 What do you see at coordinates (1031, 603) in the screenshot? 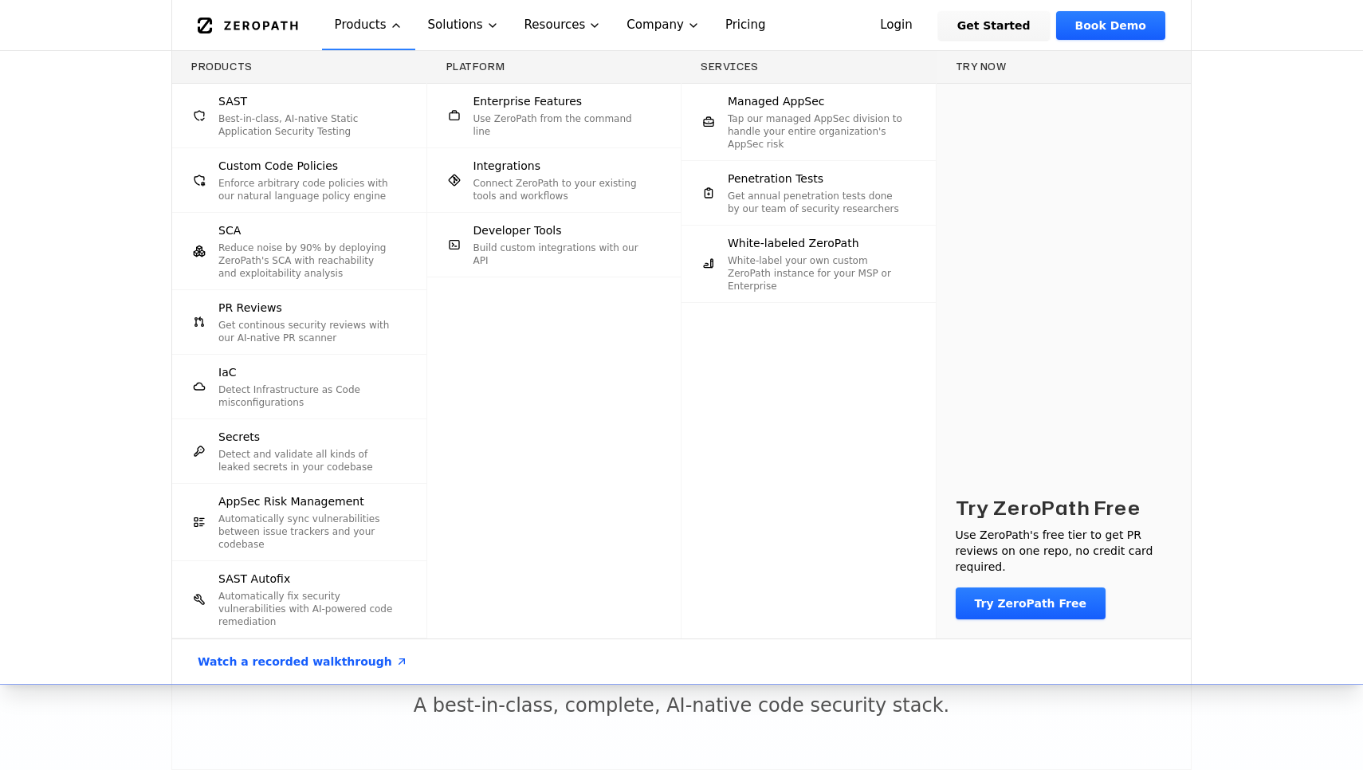
I see `a: Try ZeroPath Free` at bounding box center [1031, 603].